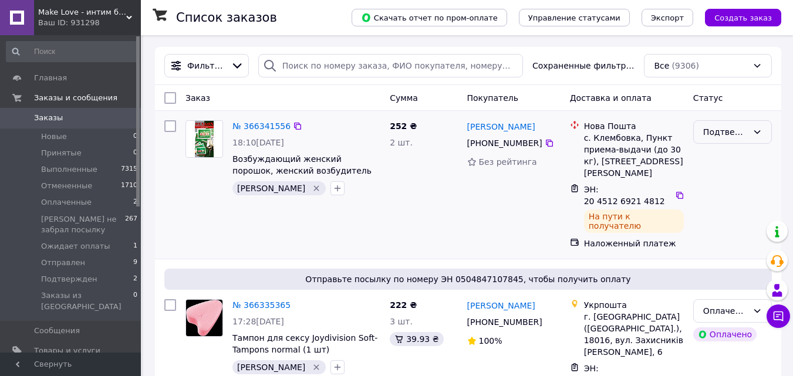 The height and width of the screenshot is (376, 793). I want to click on span: Make Love - интим бутик, so click(82, 12).